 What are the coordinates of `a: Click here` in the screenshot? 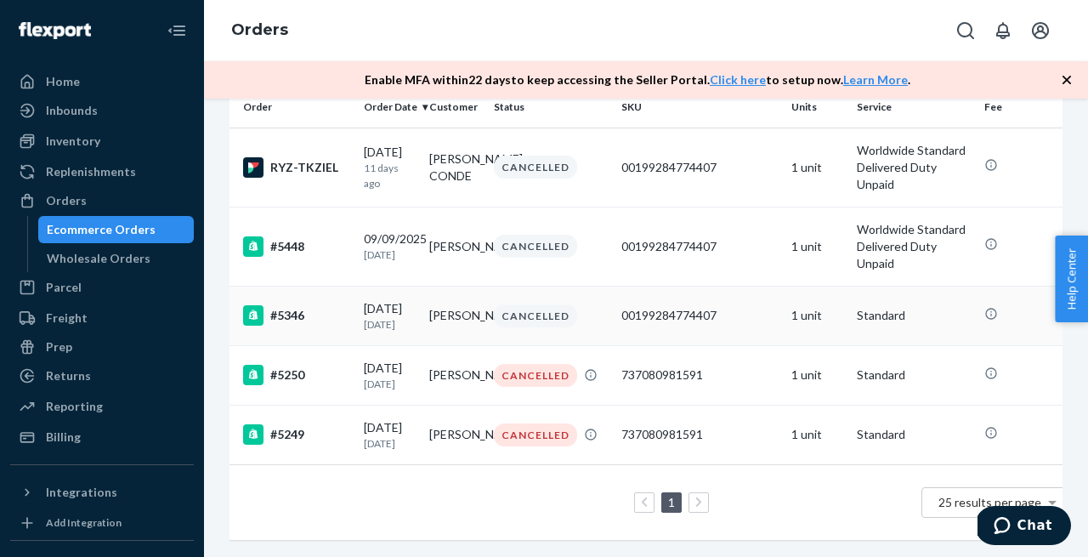 It's located at (738, 79).